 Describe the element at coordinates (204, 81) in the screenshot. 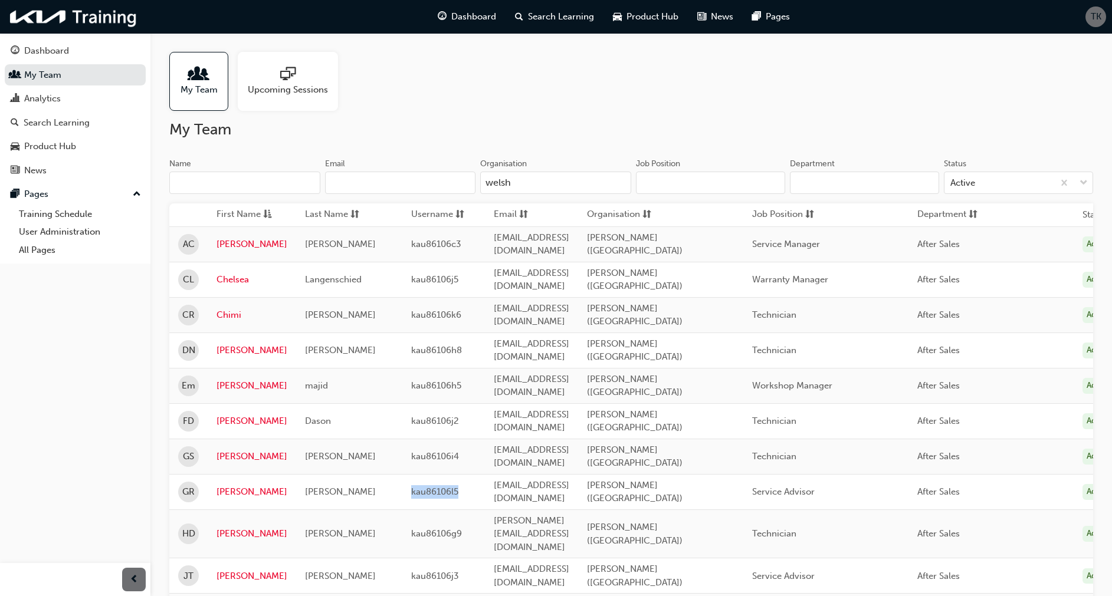

I see `a: My Team` at that location.